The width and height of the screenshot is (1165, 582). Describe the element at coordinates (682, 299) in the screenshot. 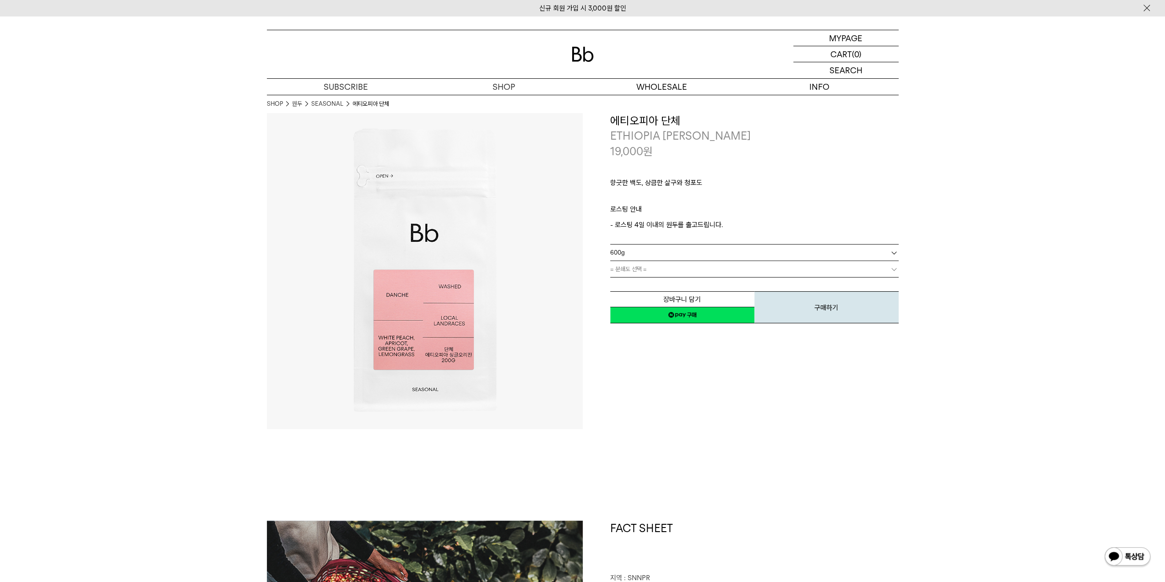

I see `button: 장바구니 담기` at that location.